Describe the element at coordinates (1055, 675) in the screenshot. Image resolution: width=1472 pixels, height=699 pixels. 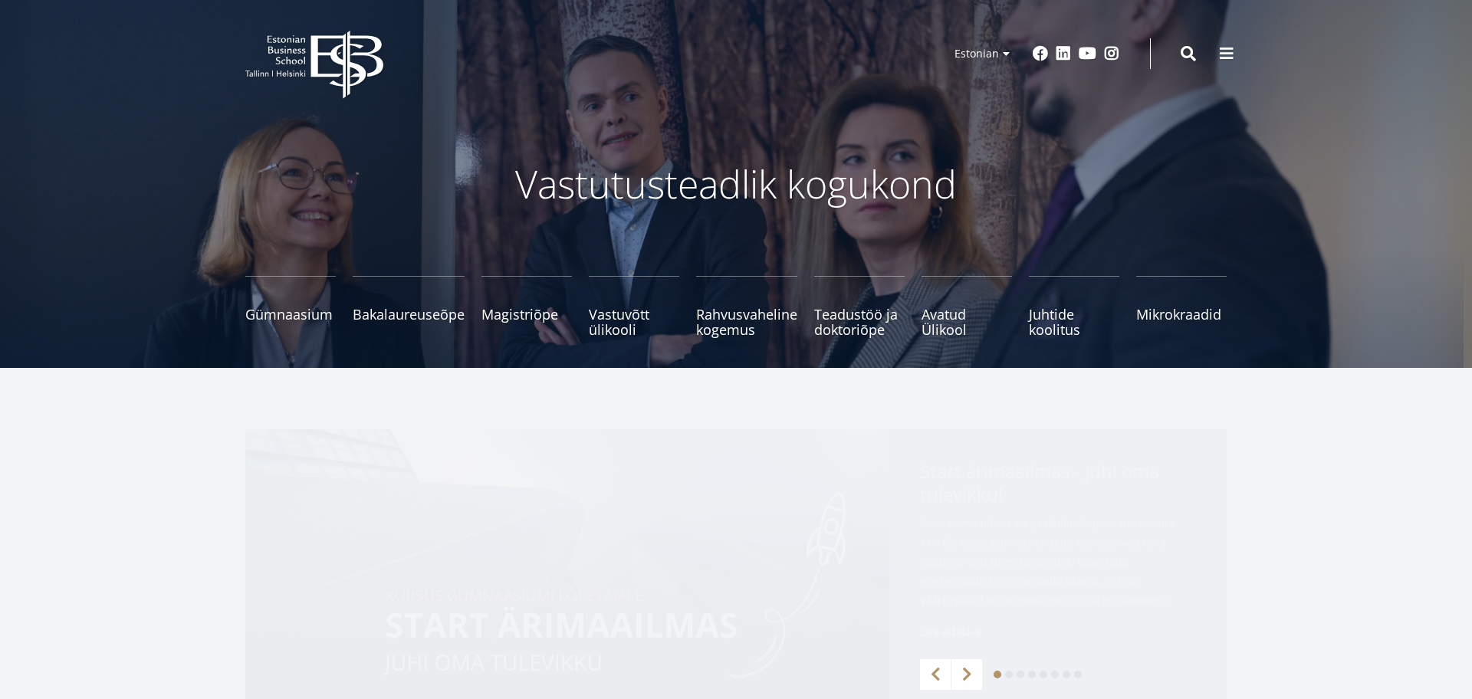
I see `a: 6` at that location.